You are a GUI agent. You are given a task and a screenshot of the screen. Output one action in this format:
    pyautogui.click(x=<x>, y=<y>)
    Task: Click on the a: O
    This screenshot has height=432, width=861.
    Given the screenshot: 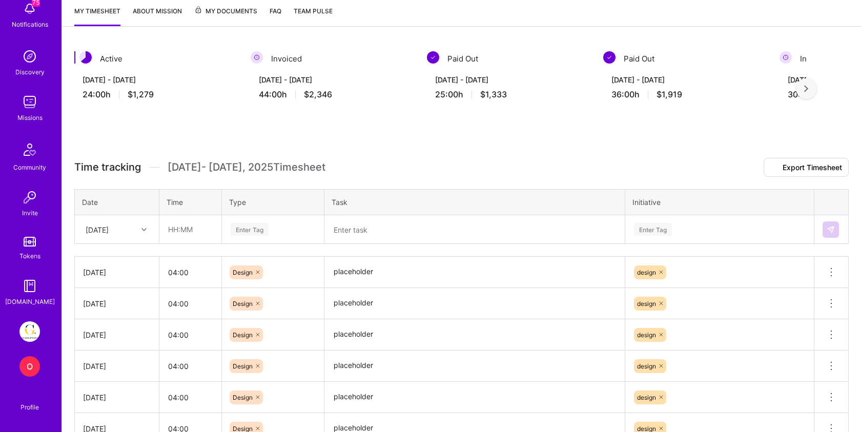 What is the action you would take?
    pyautogui.click(x=30, y=366)
    